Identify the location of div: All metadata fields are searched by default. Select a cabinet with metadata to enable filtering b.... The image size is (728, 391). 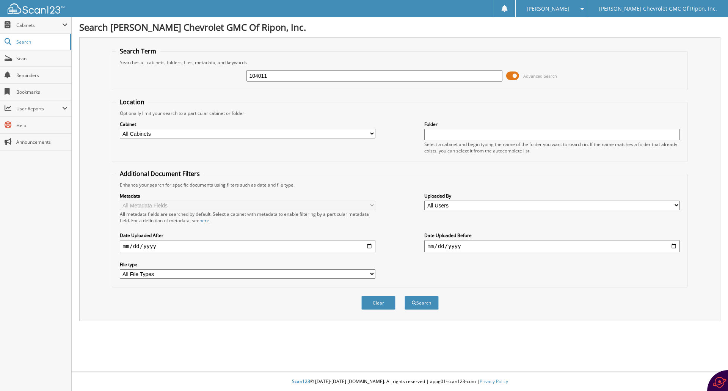
(248, 217).